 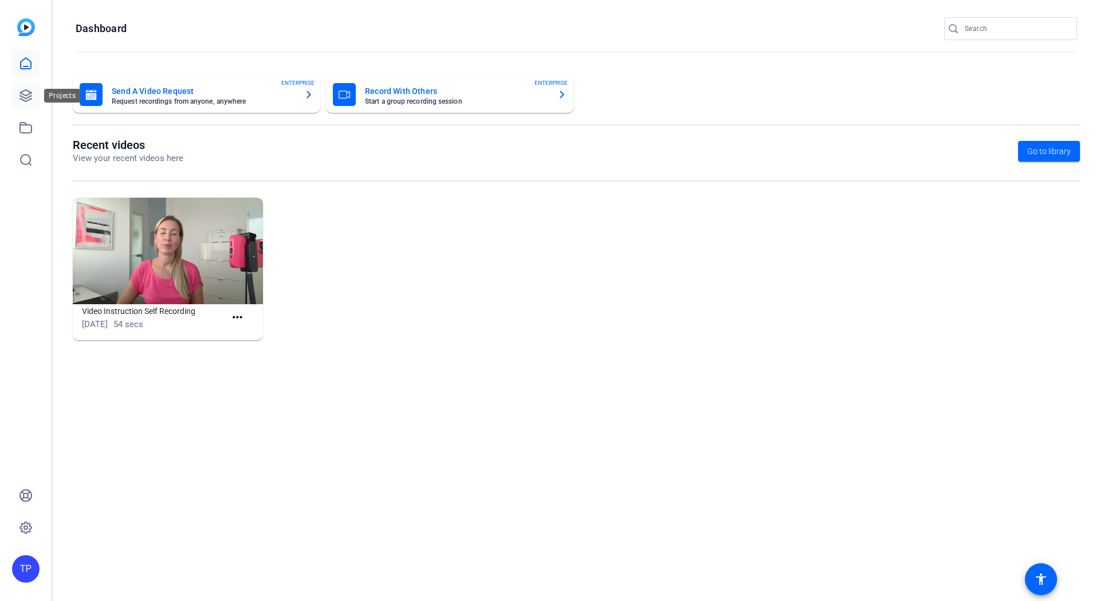 What do you see at coordinates (128, 158) in the screenshot?
I see `p: View your recent videos here` at bounding box center [128, 158].